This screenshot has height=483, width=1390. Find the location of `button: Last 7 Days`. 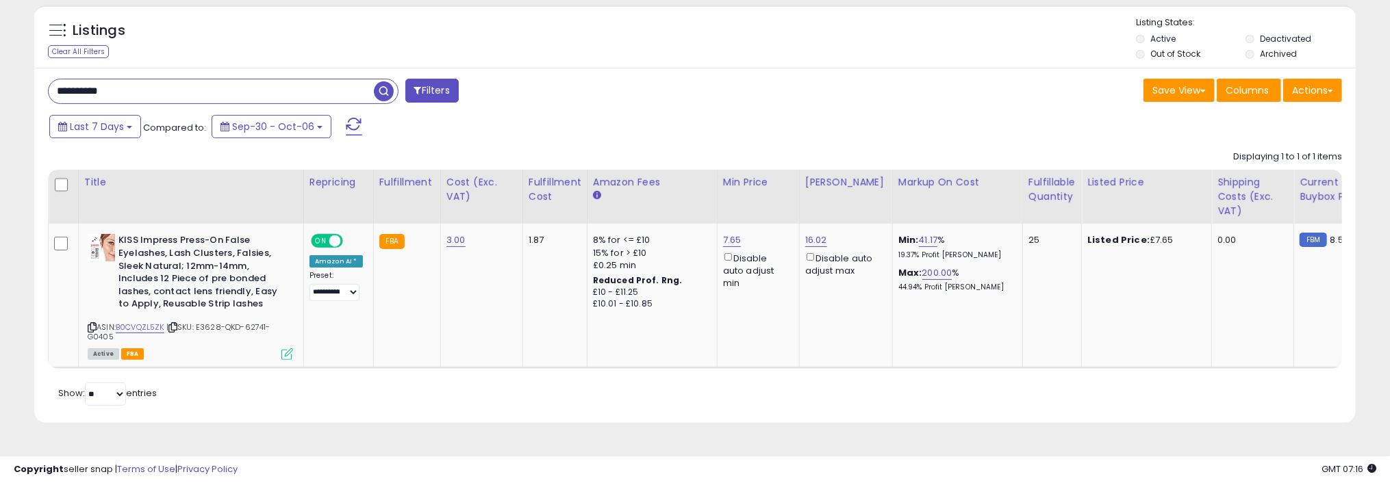

button: Last 7 Days is located at coordinates (95, 127).